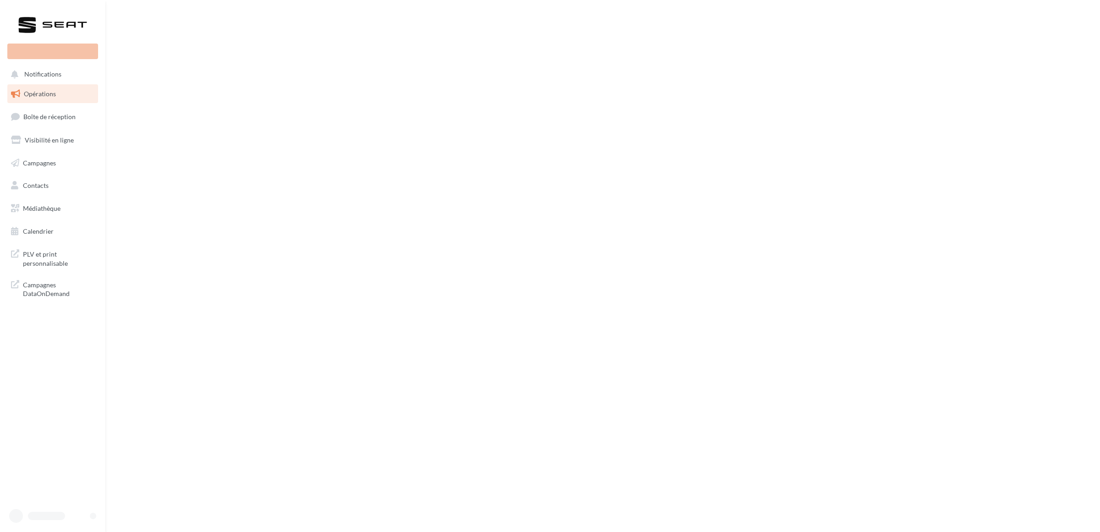 The width and height of the screenshot is (1100, 532). What do you see at coordinates (59, 258) in the screenshot?
I see `span: PLV et print personnalisable` at bounding box center [59, 258].